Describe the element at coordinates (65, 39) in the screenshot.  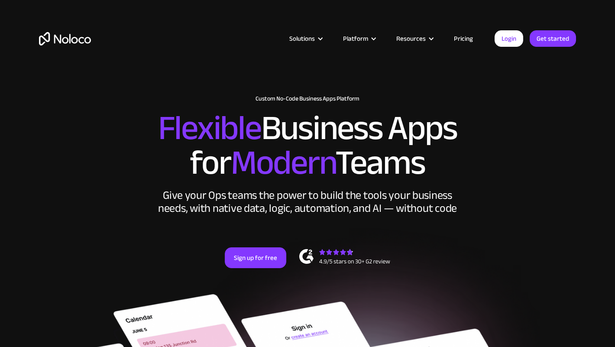
I see `a: home` at that location.